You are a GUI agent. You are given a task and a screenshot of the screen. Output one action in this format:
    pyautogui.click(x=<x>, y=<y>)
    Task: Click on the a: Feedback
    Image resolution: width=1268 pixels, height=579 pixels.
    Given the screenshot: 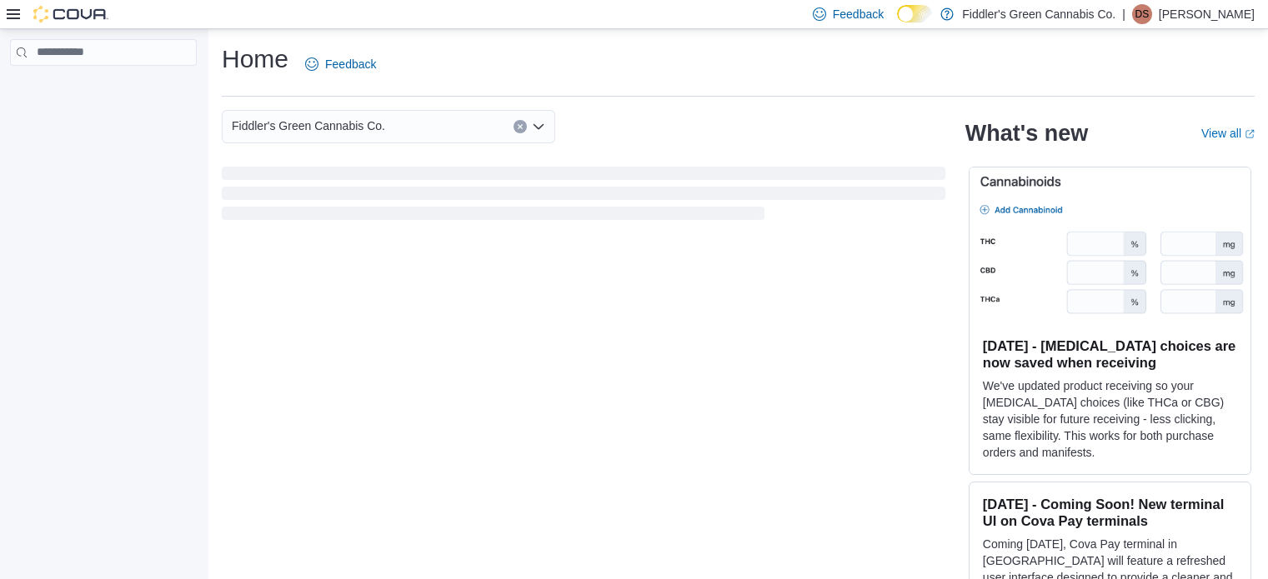 What is the action you would take?
    pyautogui.click(x=340, y=64)
    